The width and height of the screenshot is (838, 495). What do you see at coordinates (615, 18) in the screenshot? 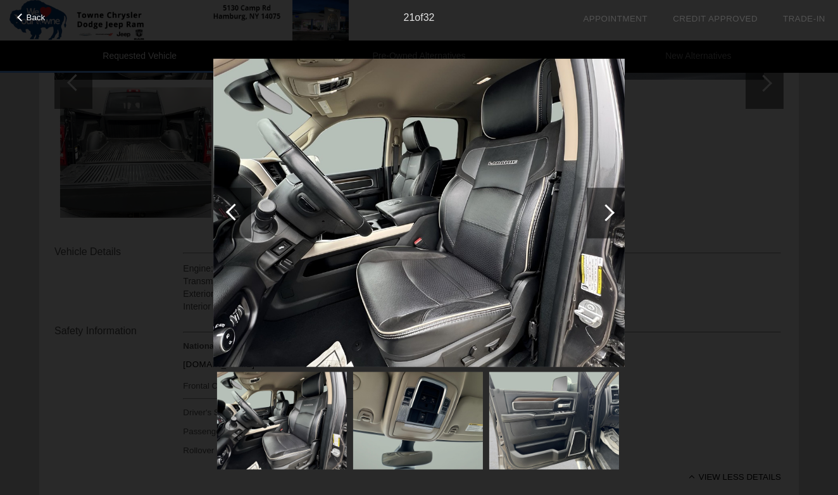
I see `a: Appointment` at bounding box center [615, 18].